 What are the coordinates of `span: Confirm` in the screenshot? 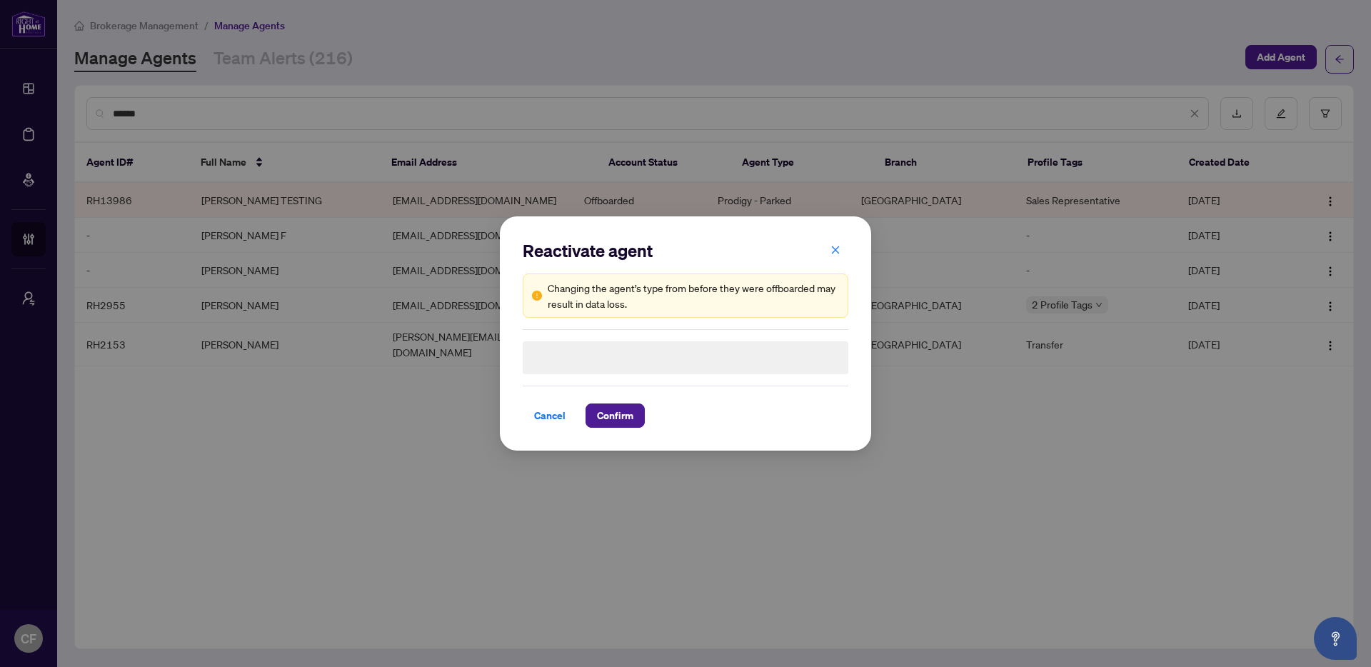 It's located at (615, 416).